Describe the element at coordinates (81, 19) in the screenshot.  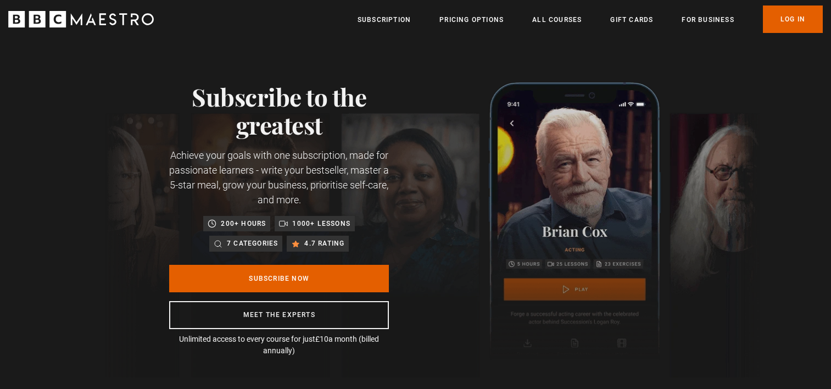
I see `svg: BBC Maestro` at that location.